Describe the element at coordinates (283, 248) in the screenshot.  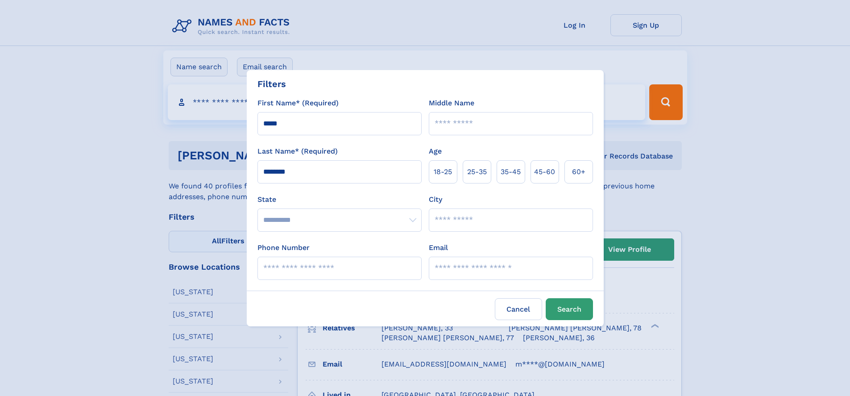
I see `label: Phone Number` at that location.